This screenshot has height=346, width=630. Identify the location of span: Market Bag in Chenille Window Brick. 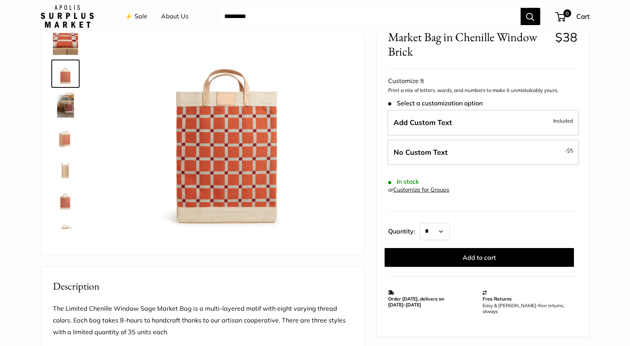
(468, 44).